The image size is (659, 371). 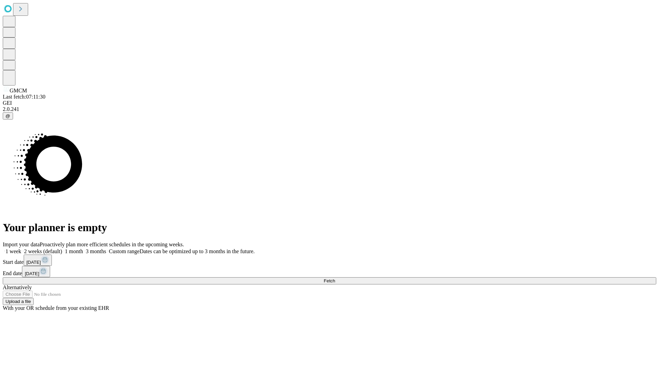 I want to click on span: Dates can be optimized up to 3 months in the future., so click(x=197, y=251).